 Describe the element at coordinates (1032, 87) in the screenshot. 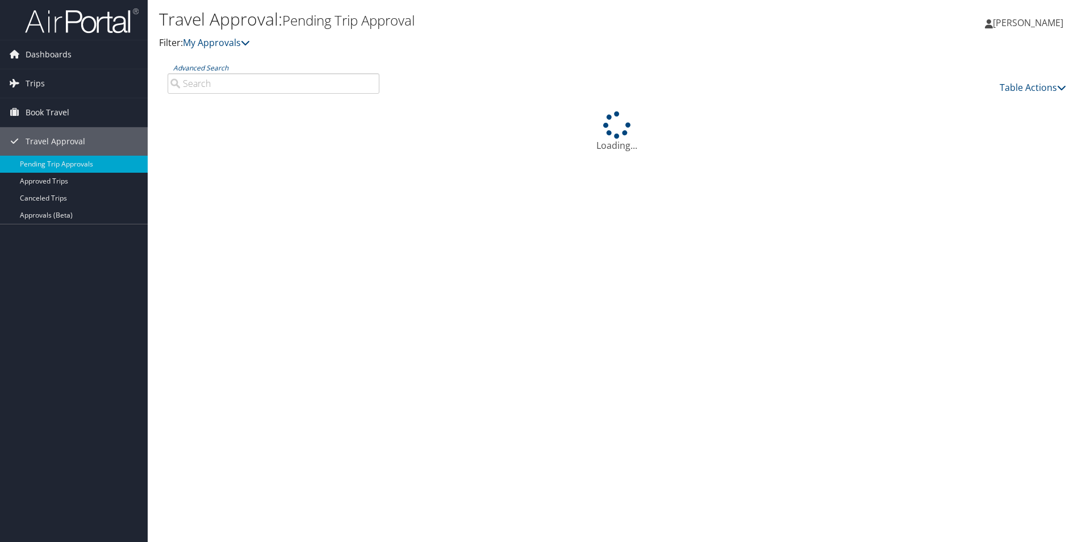

I see `a: Table Actions` at that location.